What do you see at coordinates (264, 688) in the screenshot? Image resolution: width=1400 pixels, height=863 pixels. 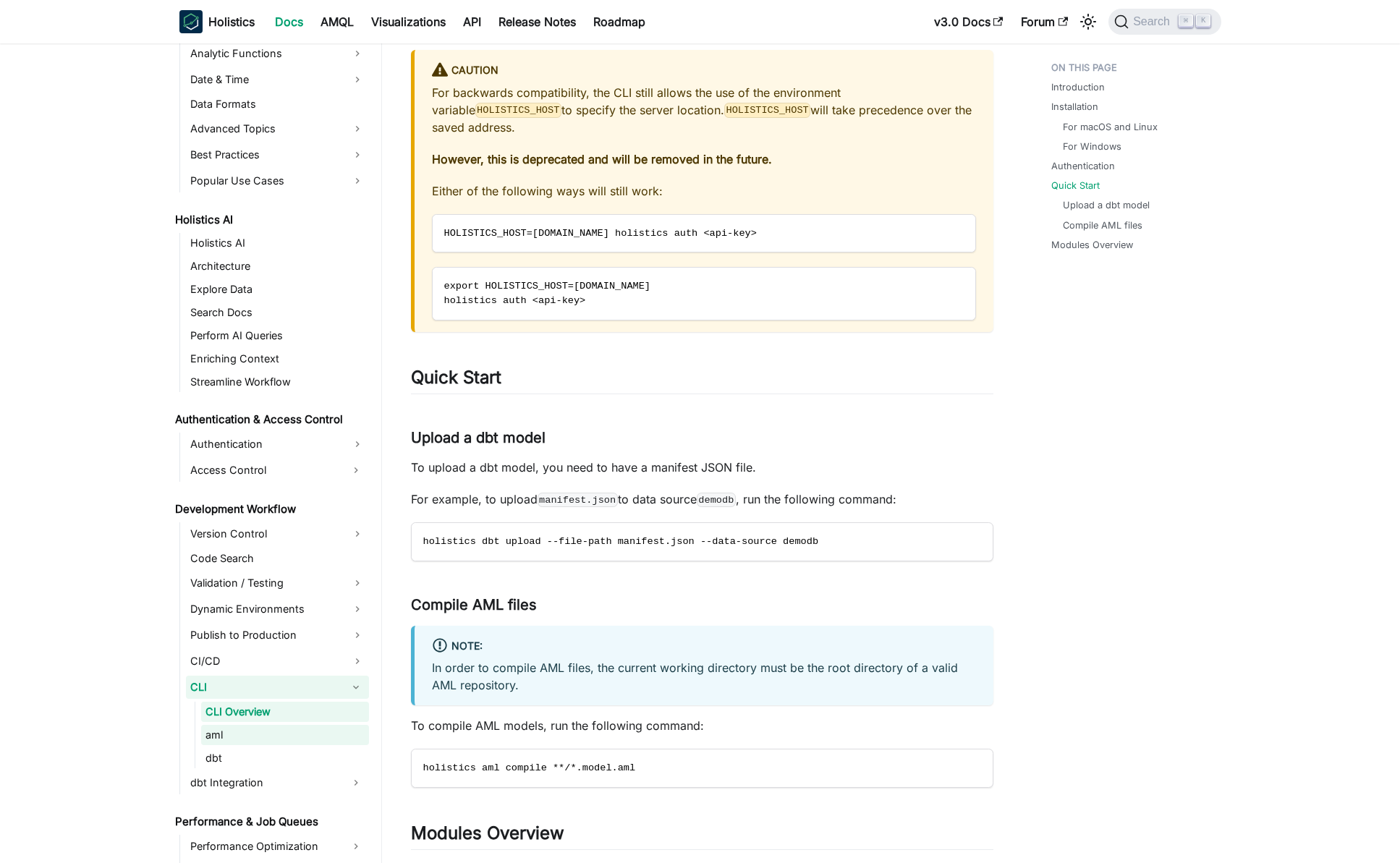 I see `a: CLI` at bounding box center [264, 688].